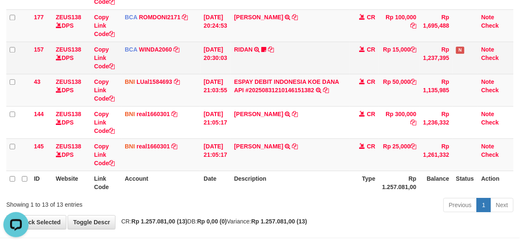 Image resolution: width=520 pixels, height=244 pixels. Describe the element at coordinates (155, 50) in the screenshot. I see `a: WINDA2060` at that location.